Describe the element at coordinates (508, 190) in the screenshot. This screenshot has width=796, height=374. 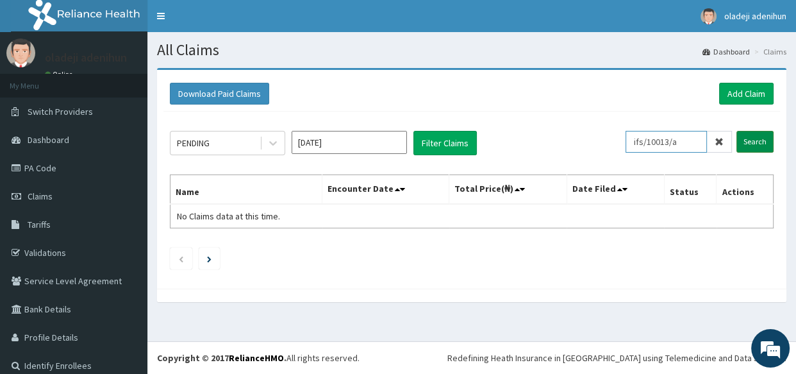
I see `th: Total Price(₦)` at that location.